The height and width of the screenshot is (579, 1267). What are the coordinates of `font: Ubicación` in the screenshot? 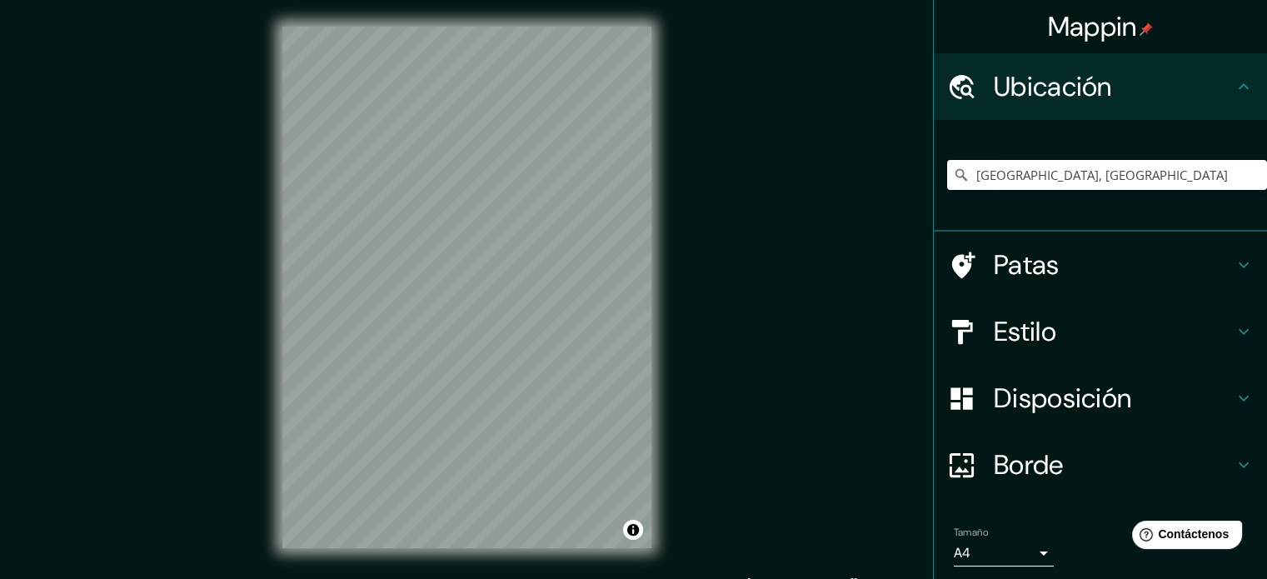 It's located at (1053, 87).